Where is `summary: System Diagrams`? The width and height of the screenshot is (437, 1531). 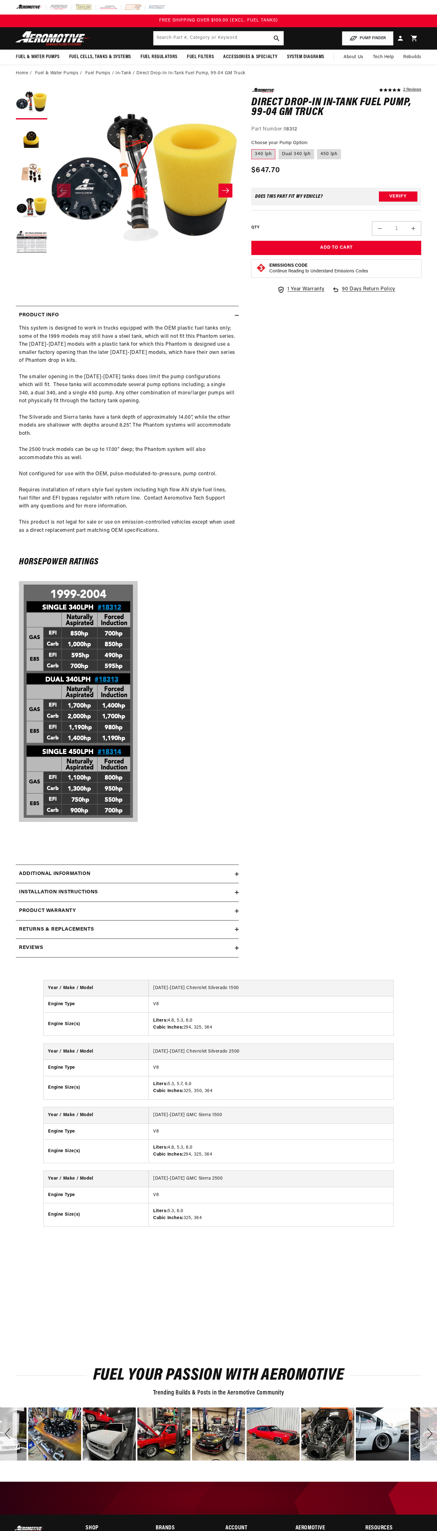
summary: System Diagrams is located at coordinates (306, 57).